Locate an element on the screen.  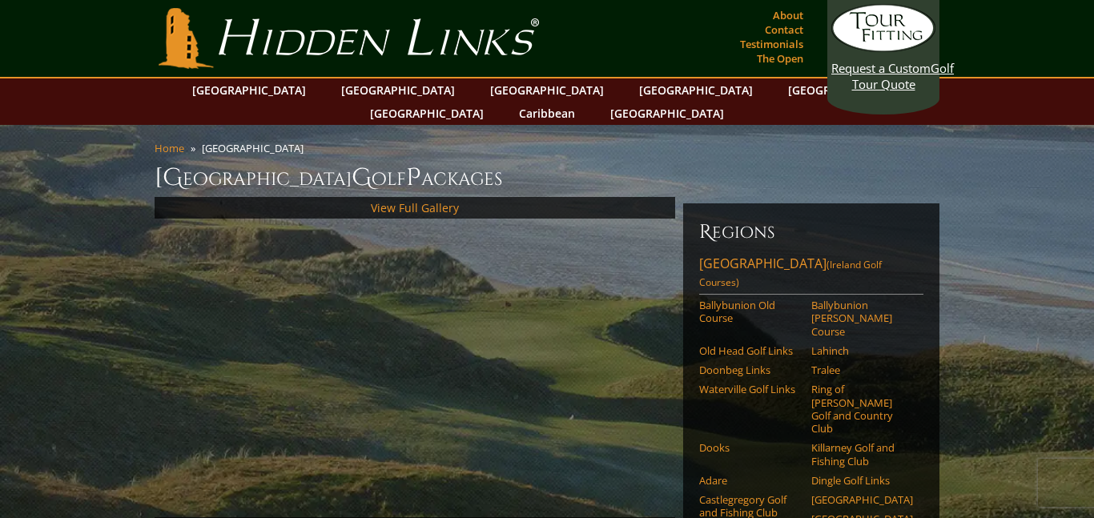
a: Caribbean is located at coordinates (547, 113).